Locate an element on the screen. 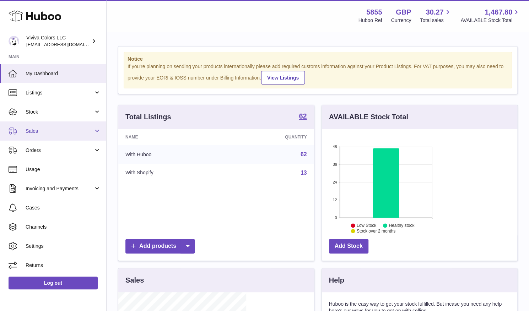  text: 12 is located at coordinates (335, 200).